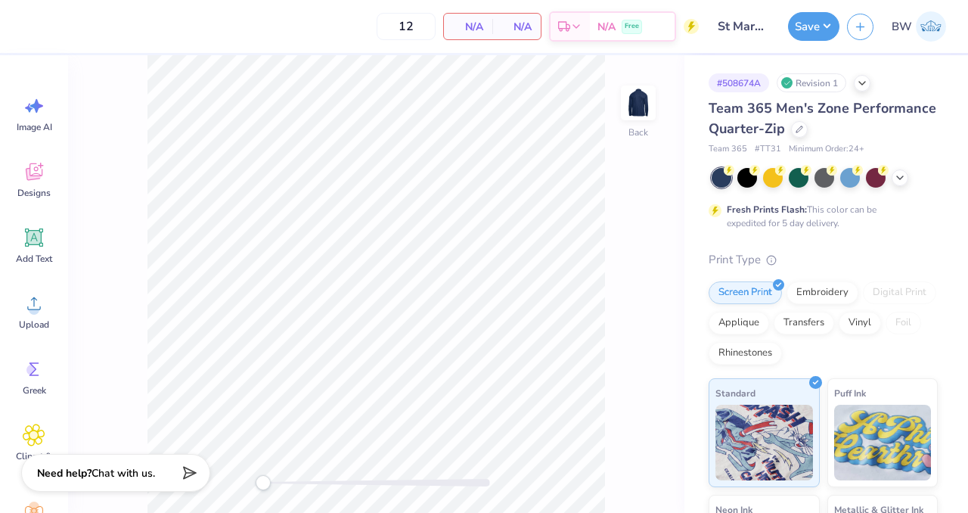 The height and width of the screenshot is (513, 968). I want to click on img: Standard, so click(764, 442).